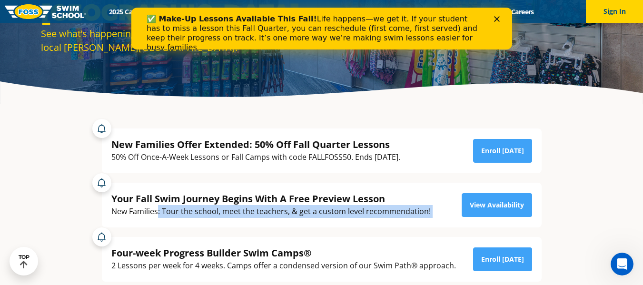 The image size is (643, 285). What do you see at coordinates (100, 11) in the screenshot?
I see `b: ✅ Make-Up Lessons Available This Fall!` at bounding box center [100, 11].